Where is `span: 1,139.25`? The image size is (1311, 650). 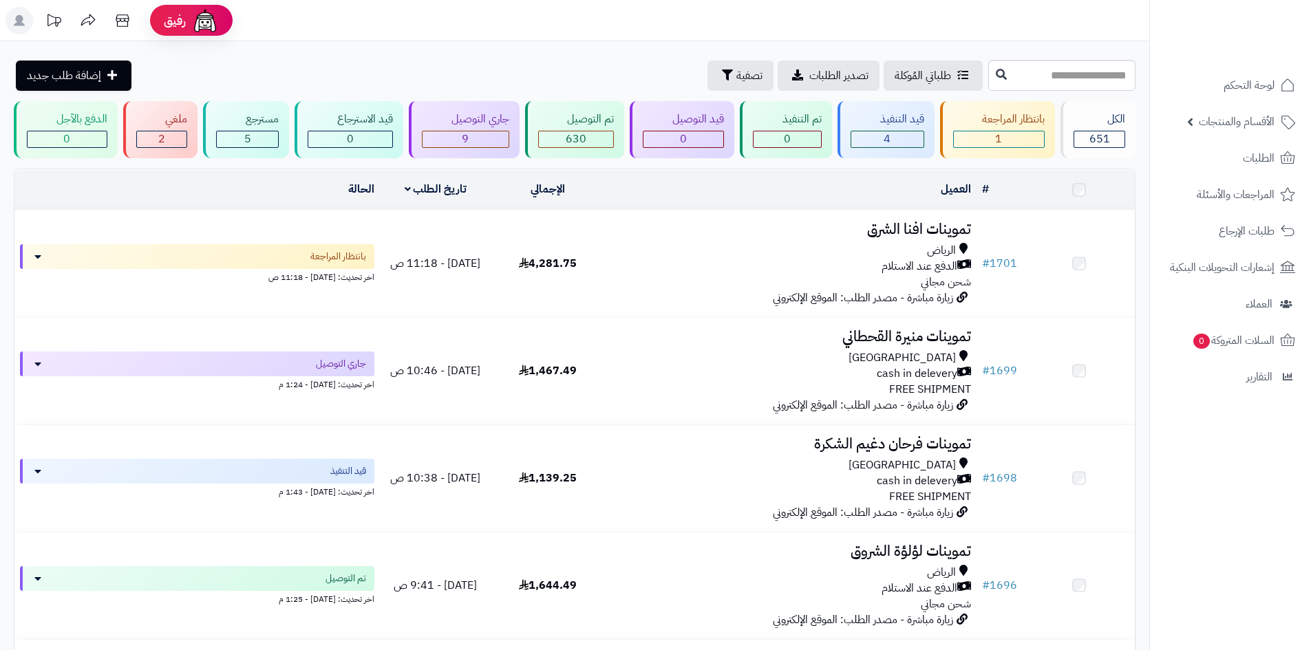 span: 1,139.25 is located at coordinates (548, 478).